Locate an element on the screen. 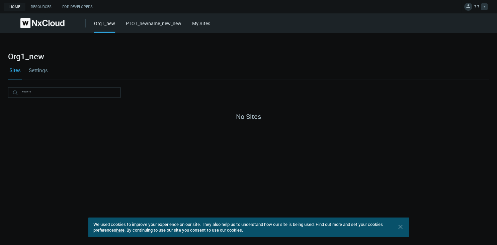  a: here is located at coordinates (120, 230).